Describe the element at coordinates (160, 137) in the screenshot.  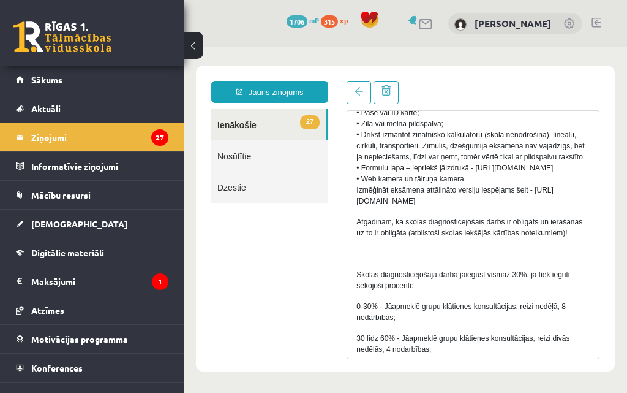
I see `i: 27` at that location.